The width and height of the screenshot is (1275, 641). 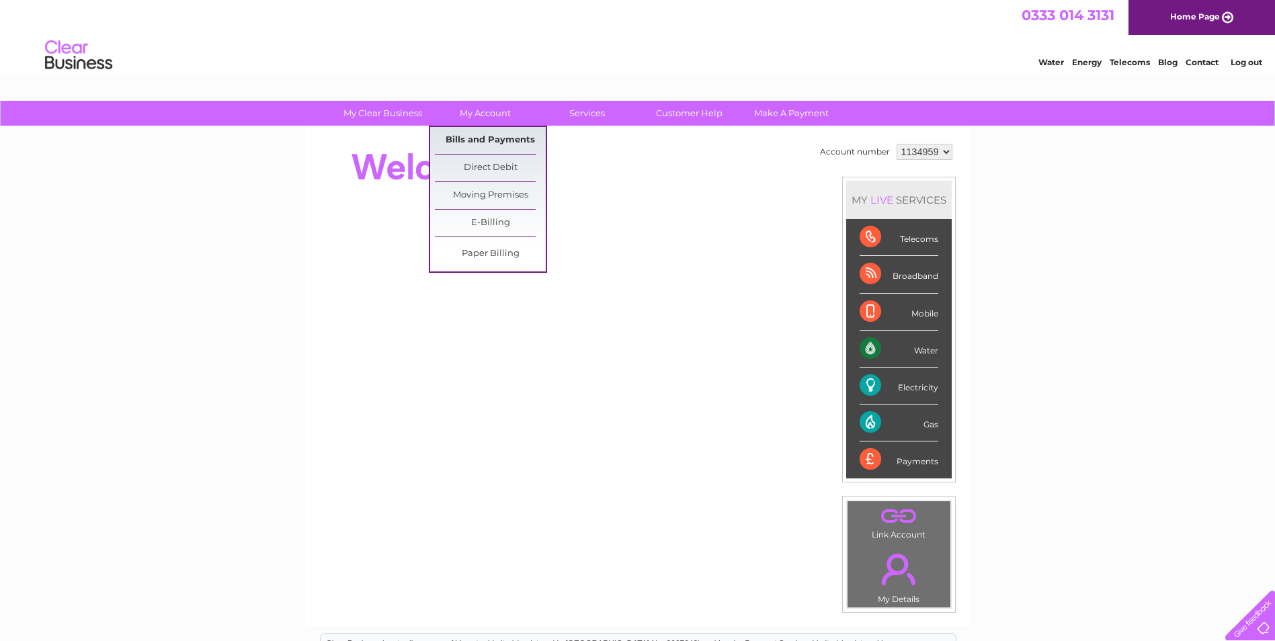 What do you see at coordinates (587, 113) in the screenshot?
I see `a: Services` at bounding box center [587, 113].